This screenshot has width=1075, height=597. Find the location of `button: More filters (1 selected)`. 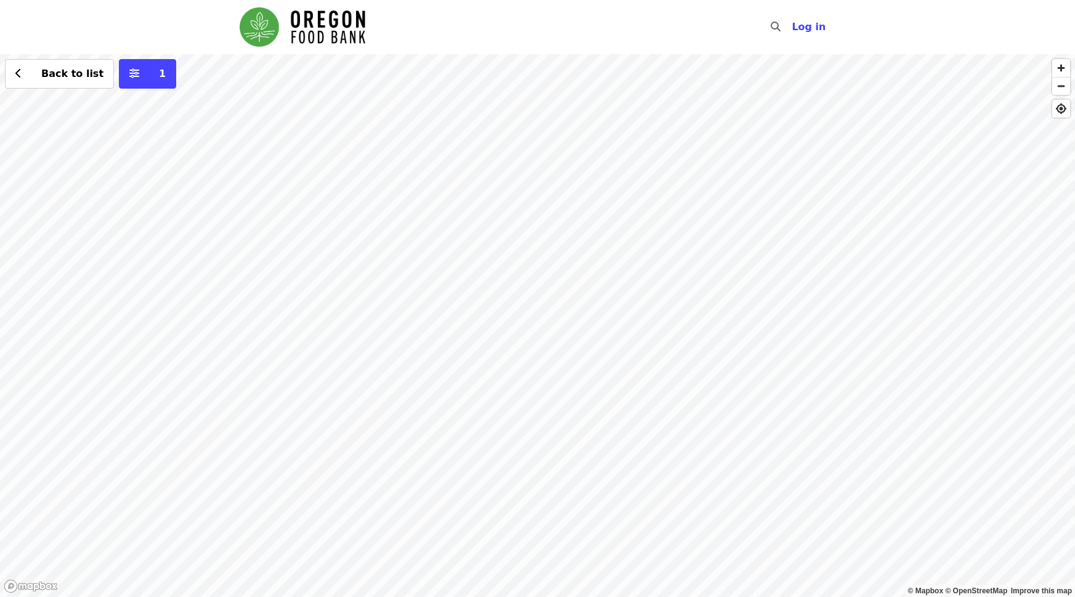

button: More filters (1 selected) is located at coordinates (147, 74).